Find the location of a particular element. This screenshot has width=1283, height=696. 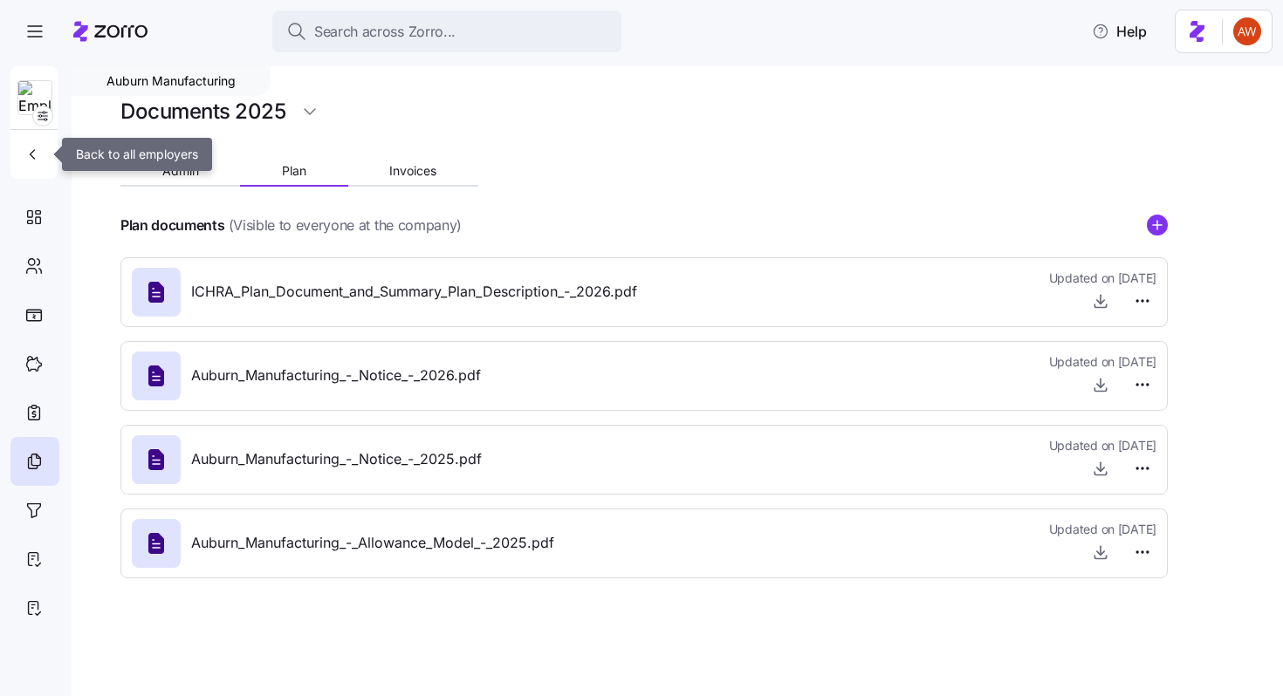

h4: Plan documents is located at coordinates (173, 225).